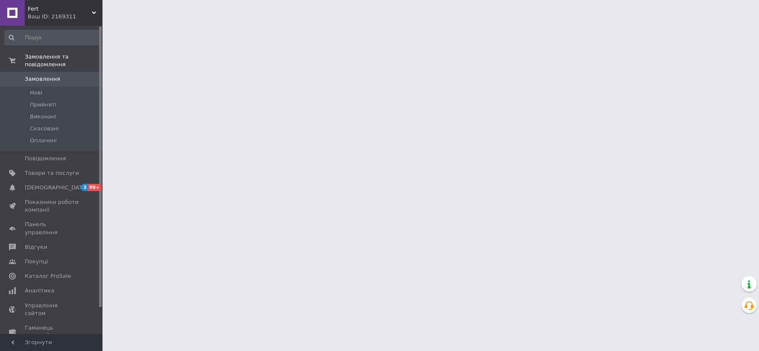 The width and height of the screenshot is (759, 351). Describe the element at coordinates (52, 206) in the screenshot. I see `span: Показники роботи компанії` at that location.